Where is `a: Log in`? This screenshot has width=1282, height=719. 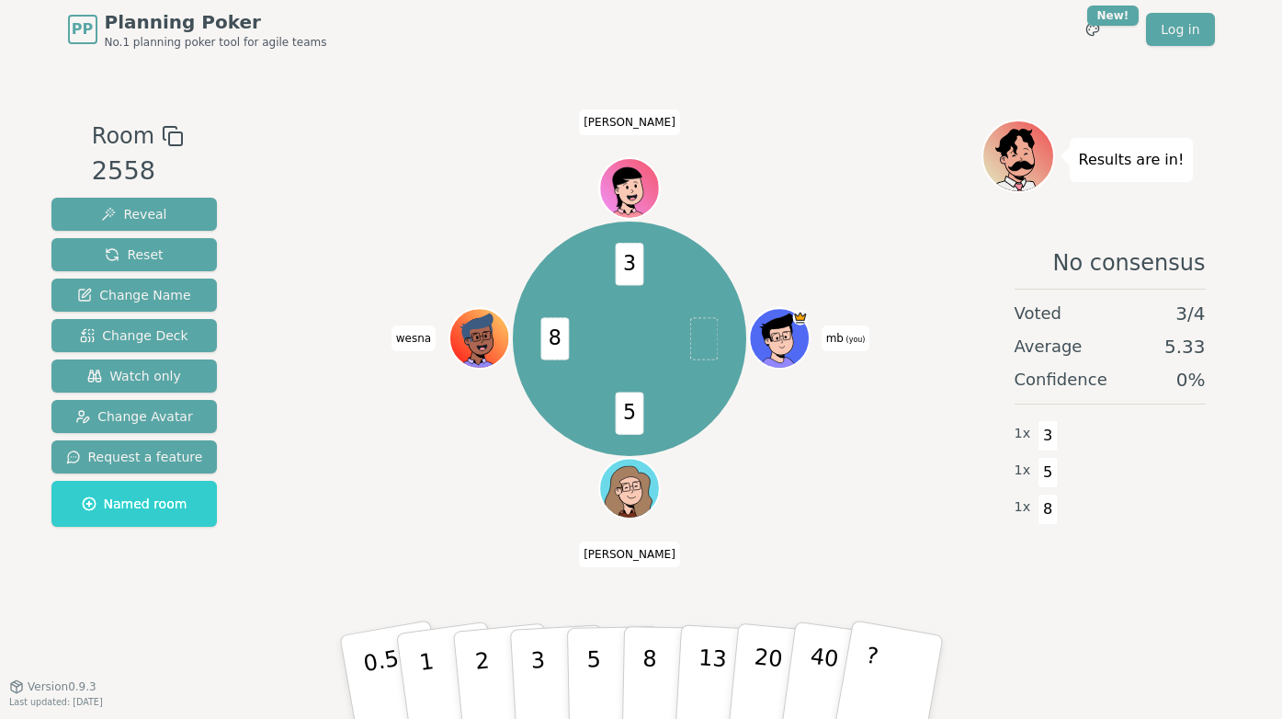
a: Log in is located at coordinates (1180, 29).